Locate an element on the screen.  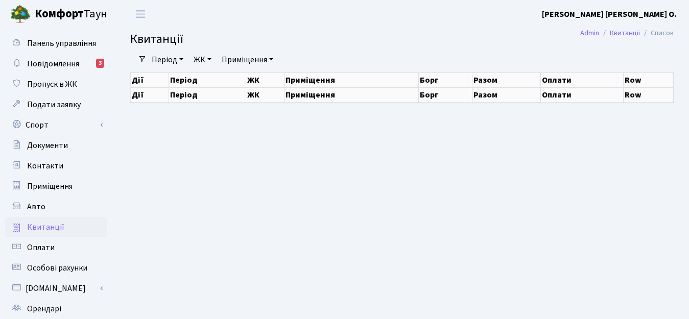
a: Документи is located at coordinates (56, 146).